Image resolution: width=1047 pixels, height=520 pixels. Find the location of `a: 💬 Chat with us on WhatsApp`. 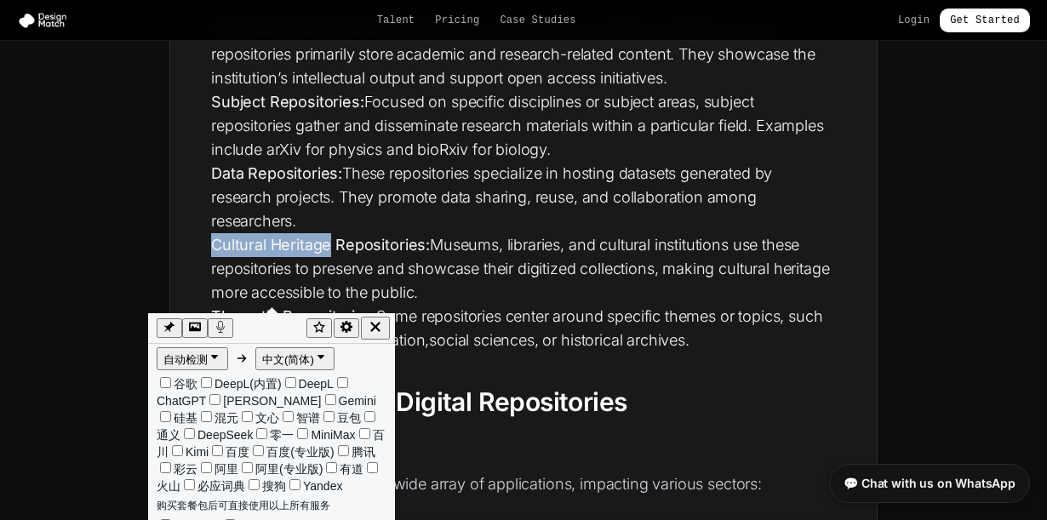

a: 💬 Chat with us on WhatsApp is located at coordinates (929, 483).